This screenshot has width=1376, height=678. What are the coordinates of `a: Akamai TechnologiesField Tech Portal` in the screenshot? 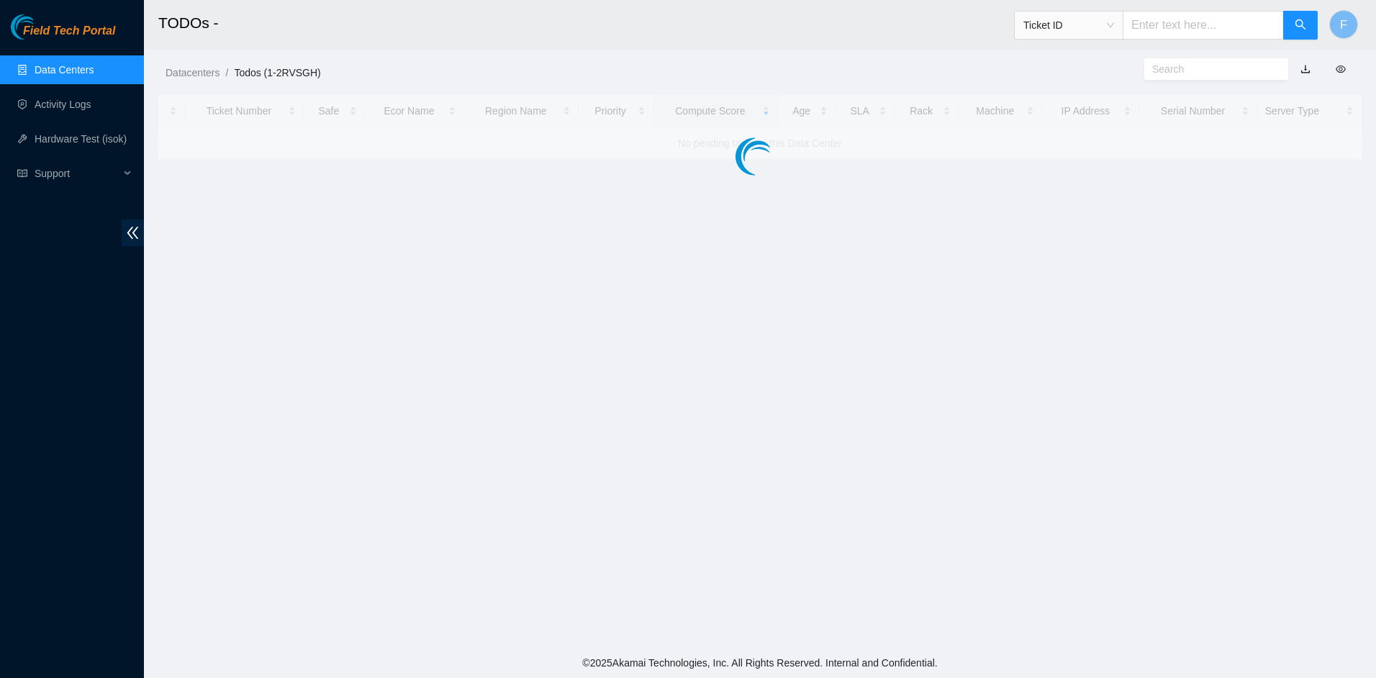 It's located at (63, 35).